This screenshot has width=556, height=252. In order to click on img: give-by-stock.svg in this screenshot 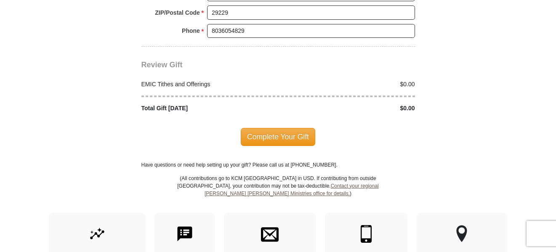, I will do `click(97, 234)`.